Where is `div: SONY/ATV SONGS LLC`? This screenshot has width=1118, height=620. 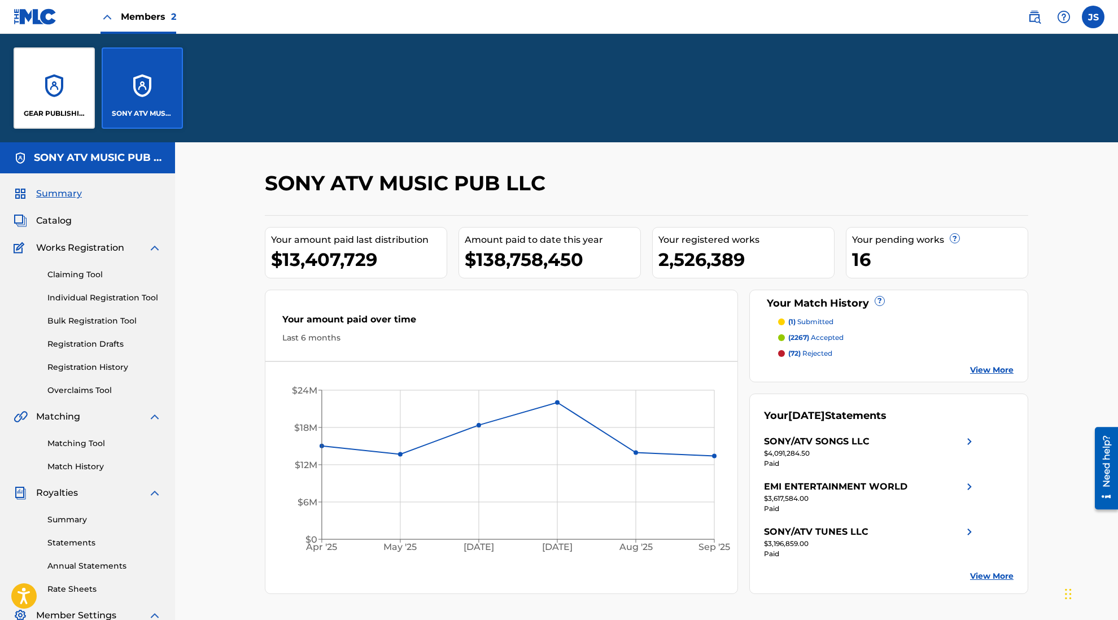
div: SONY/ATV SONGS LLC is located at coordinates (816, 441).